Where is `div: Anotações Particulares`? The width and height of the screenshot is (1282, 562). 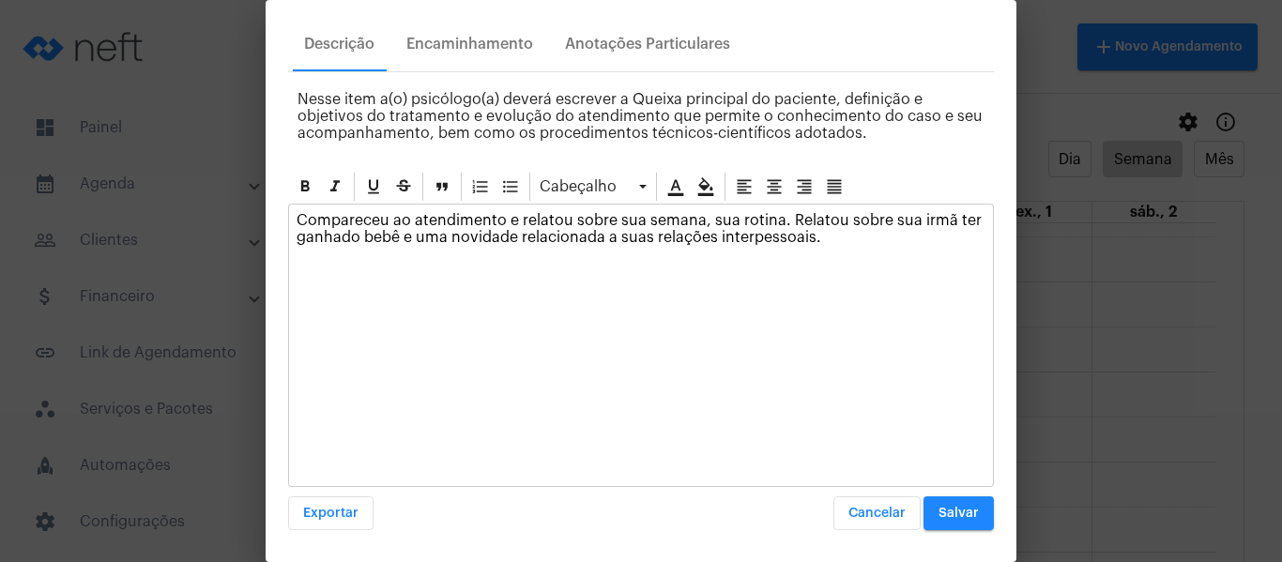
div: Anotações Particulares is located at coordinates (648, 44).